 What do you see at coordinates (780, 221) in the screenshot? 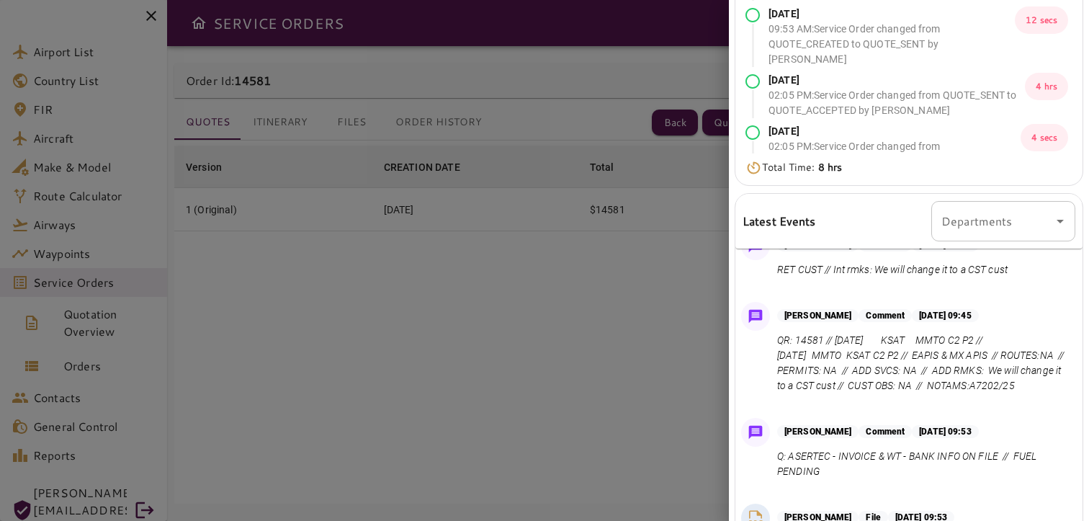
I see `h6: Latest Events` at bounding box center [780, 221].